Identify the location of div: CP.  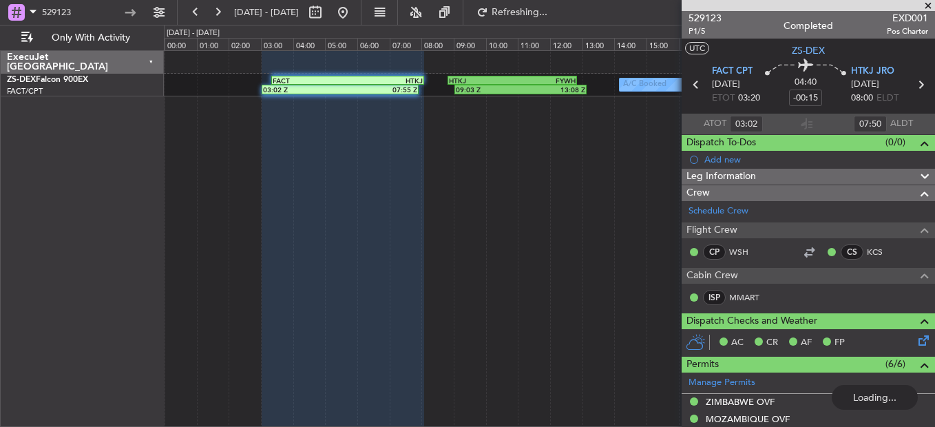
(714, 252).